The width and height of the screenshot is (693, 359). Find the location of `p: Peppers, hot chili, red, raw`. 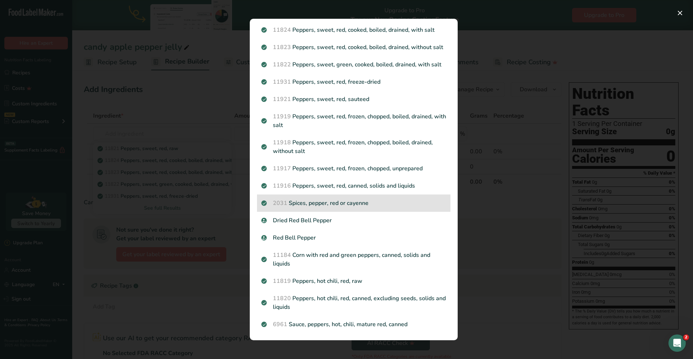

p: Peppers, hot chili, red, raw is located at coordinates (354, 281).